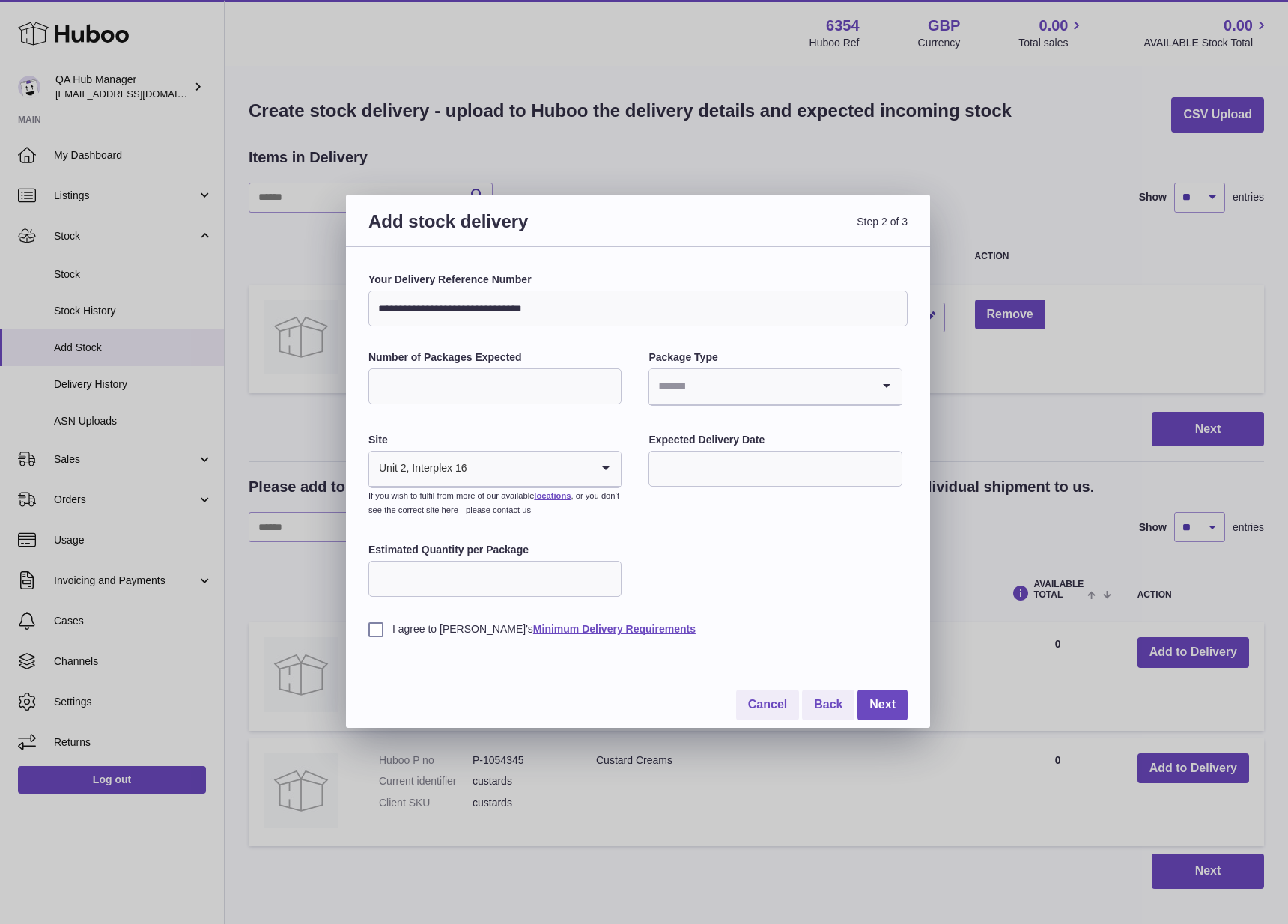 The image size is (1288, 924). Describe the element at coordinates (495, 440) in the screenshot. I see `label: Site` at that location.